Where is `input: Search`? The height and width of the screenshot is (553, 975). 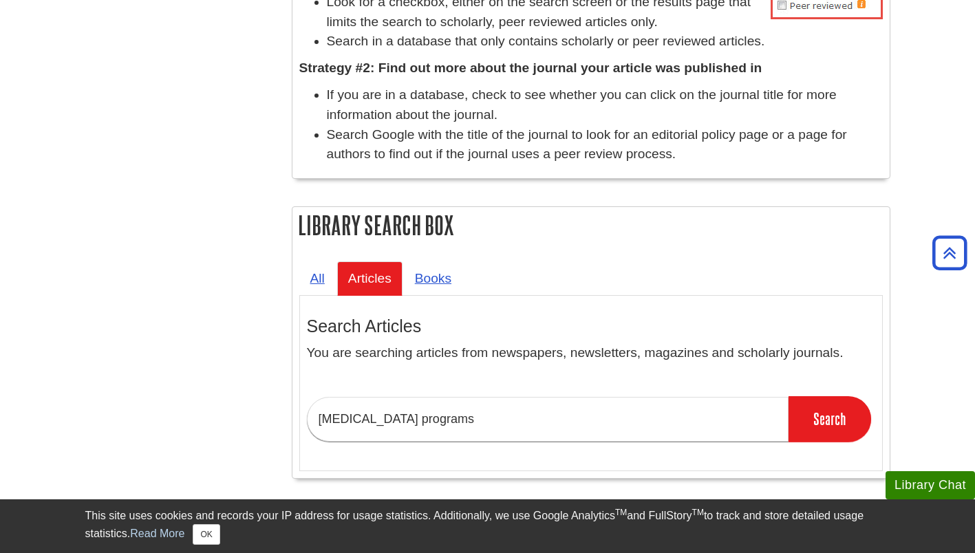 input: Search is located at coordinates (830, 419).